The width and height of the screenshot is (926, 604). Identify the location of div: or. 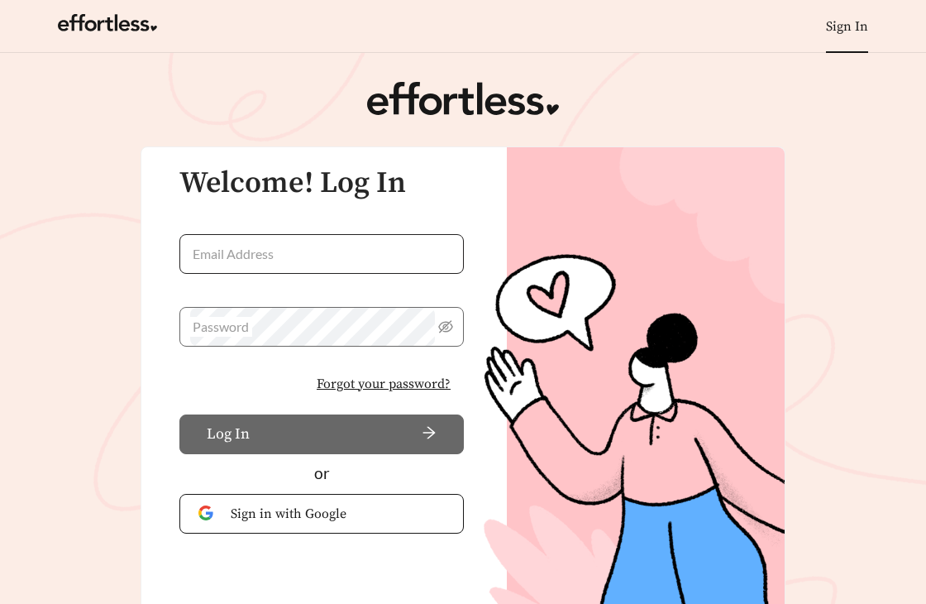
(322, 473).